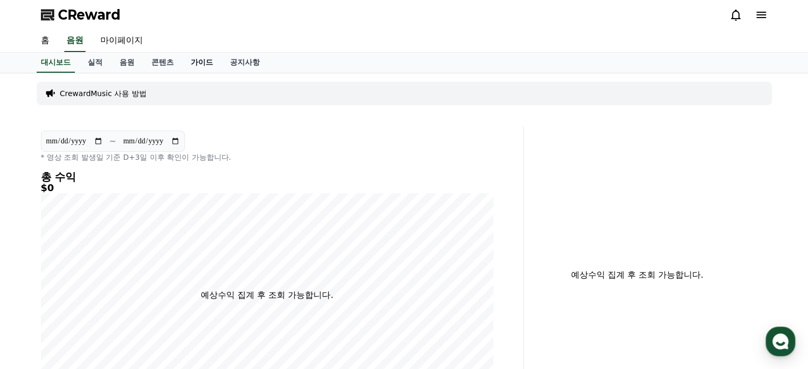  What do you see at coordinates (95, 63) in the screenshot?
I see `a: 실적` at bounding box center [95, 63].